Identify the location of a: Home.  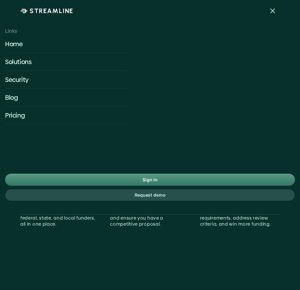
(67, 44).